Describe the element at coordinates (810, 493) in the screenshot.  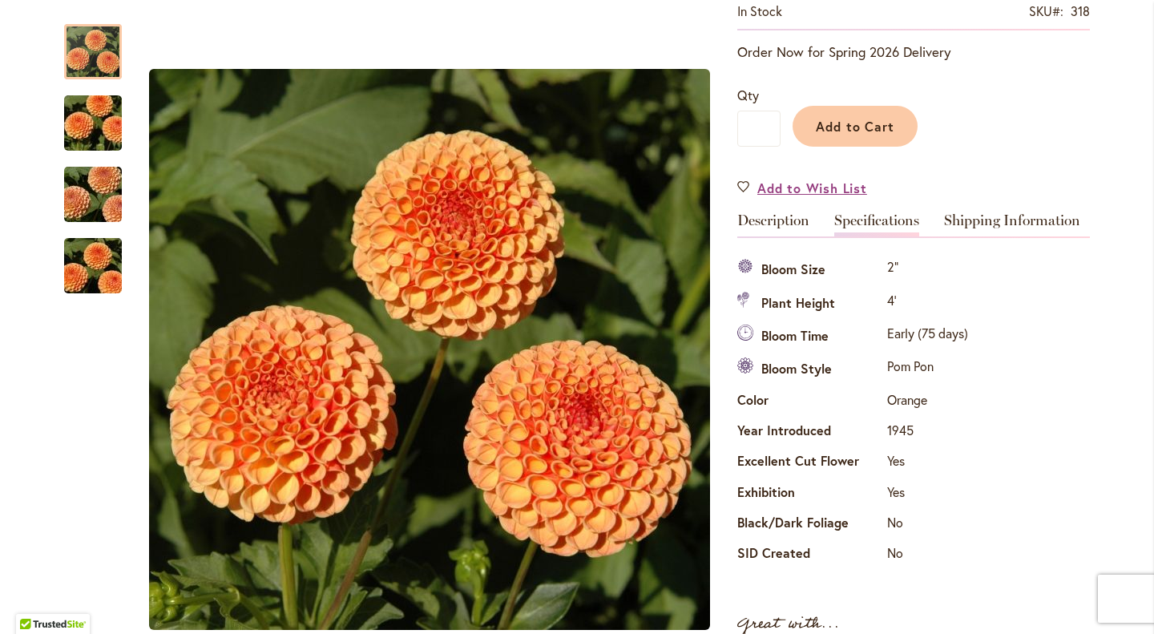
I see `th: Exhibition` at that location.